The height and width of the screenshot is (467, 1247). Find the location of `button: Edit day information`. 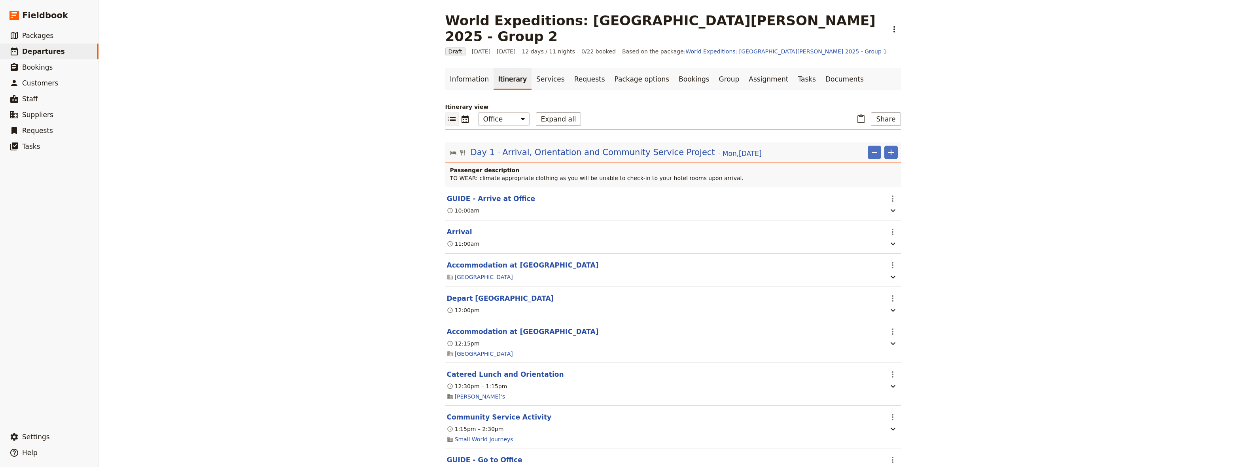

button: Edit day information is located at coordinates (606, 152).